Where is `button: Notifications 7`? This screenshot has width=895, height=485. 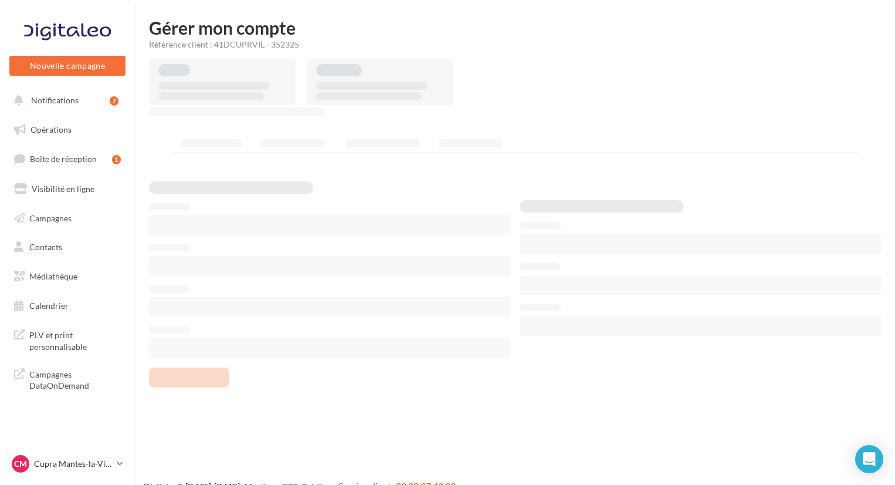 button: Notifications 7 is located at coordinates (65, 100).